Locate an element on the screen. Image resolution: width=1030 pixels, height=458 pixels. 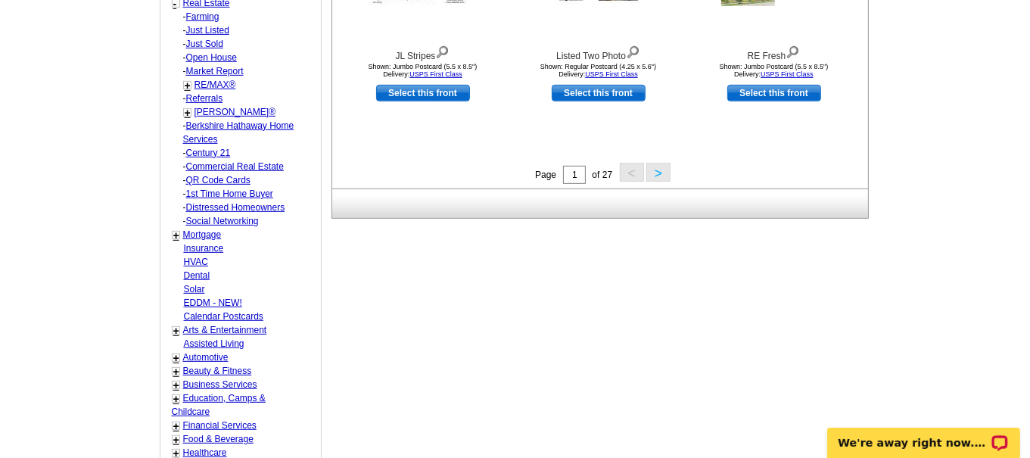
a: RE/MAX® is located at coordinates (215, 85).